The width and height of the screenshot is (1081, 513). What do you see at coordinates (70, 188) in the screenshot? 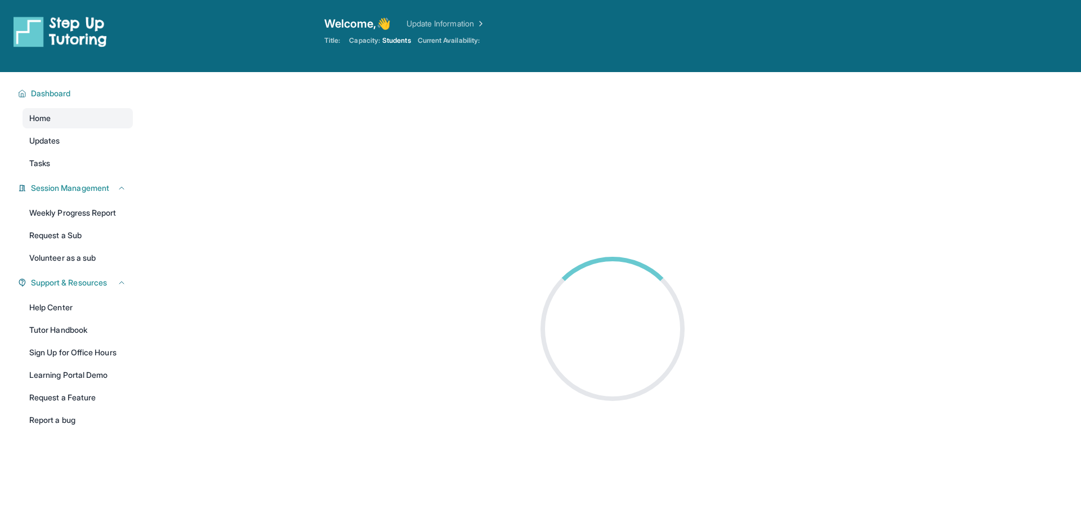
I see `span: Session Management` at bounding box center [70, 188].